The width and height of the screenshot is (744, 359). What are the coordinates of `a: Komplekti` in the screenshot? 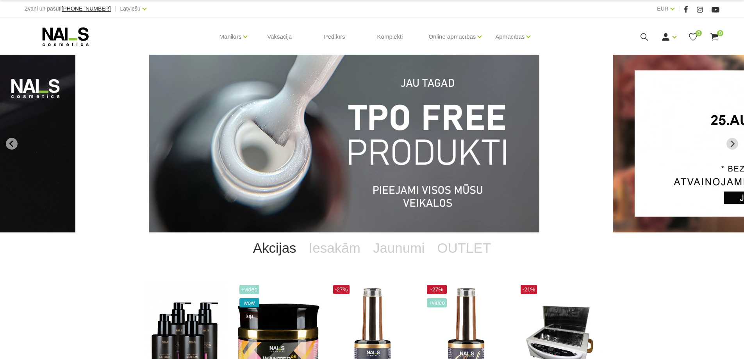 It's located at (390, 37).